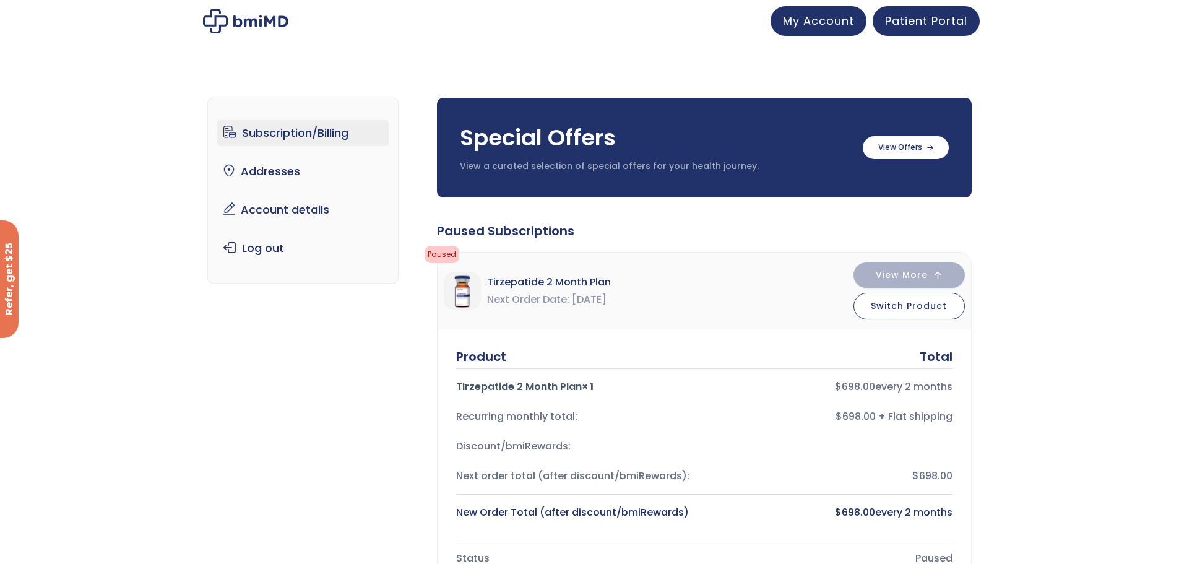  I want to click on strong: × 1, so click(587, 386).